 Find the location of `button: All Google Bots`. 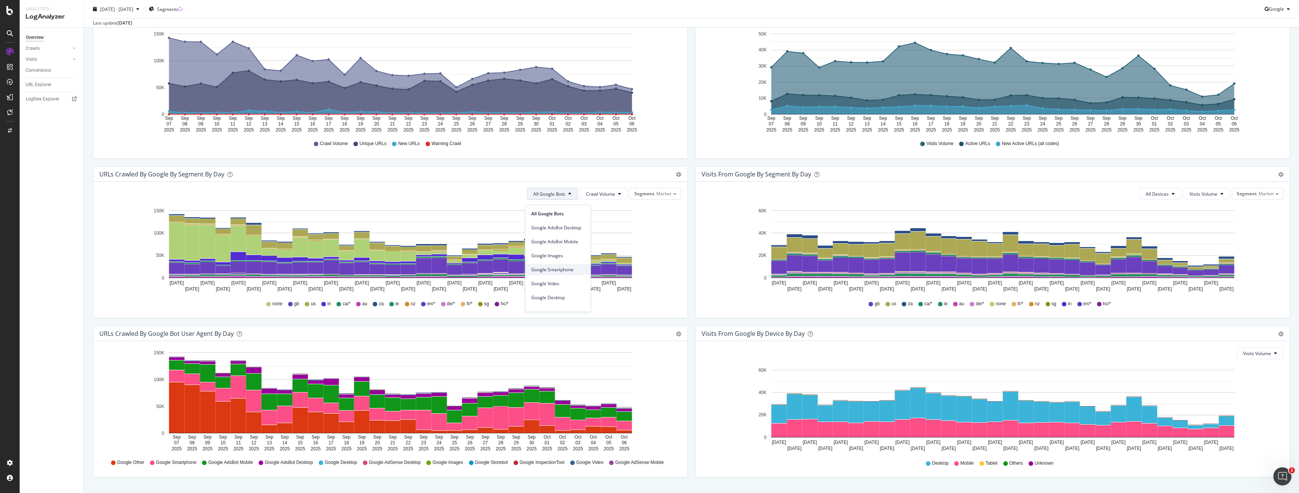

button: All Google Bots is located at coordinates (552, 194).